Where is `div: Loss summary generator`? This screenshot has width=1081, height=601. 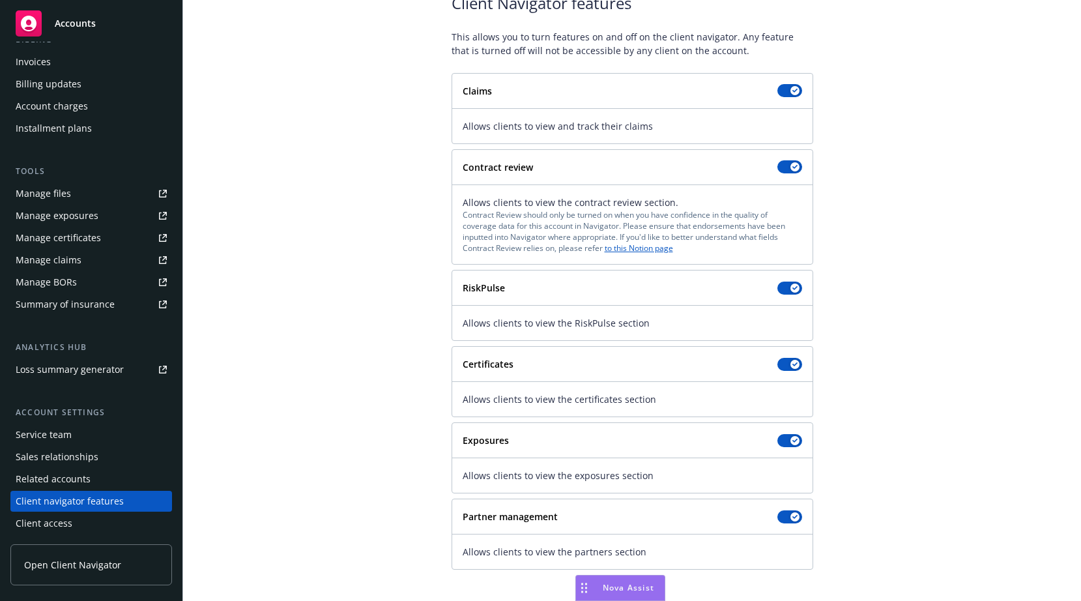 div: Loss summary generator is located at coordinates (70, 370).